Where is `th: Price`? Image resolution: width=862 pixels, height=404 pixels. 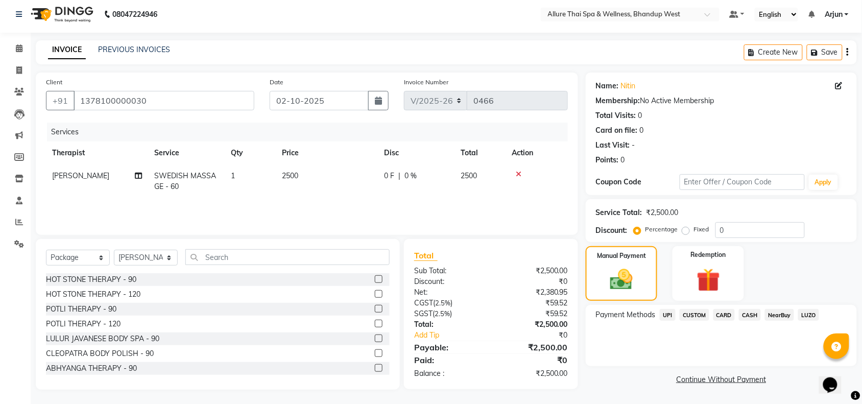
th: Price is located at coordinates (327, 153).